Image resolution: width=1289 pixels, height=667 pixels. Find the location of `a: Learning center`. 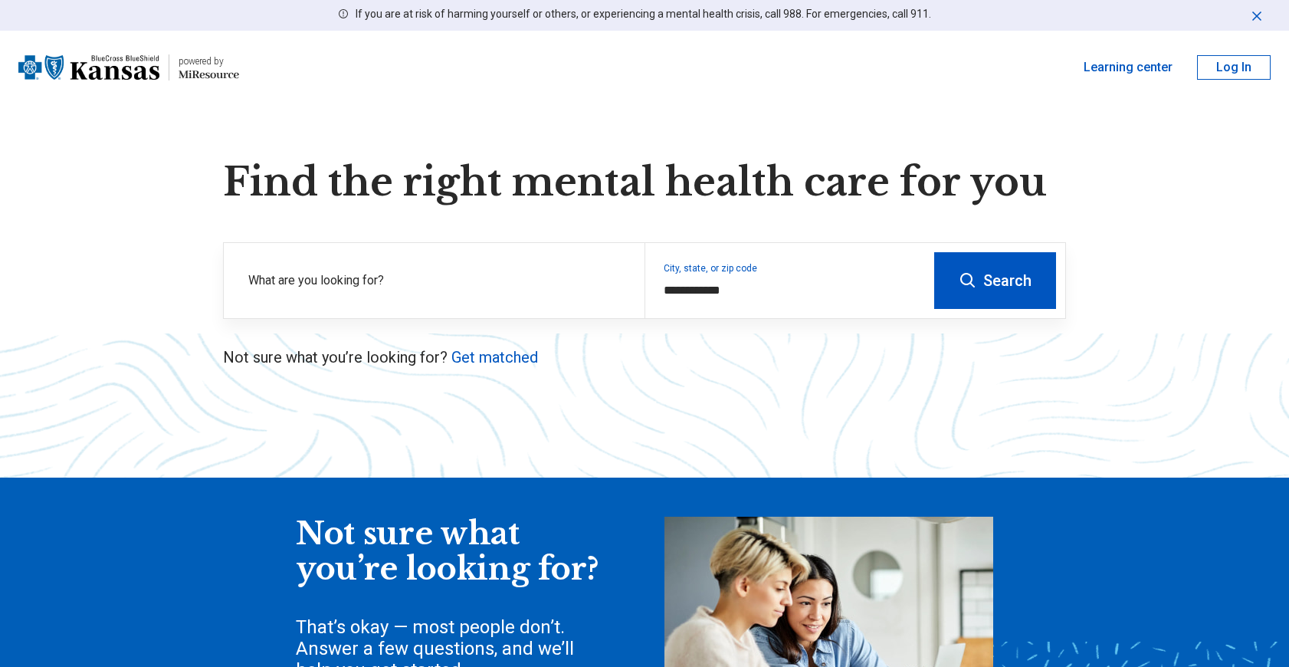

a: Learning center is located at coordinates (1128, 67).